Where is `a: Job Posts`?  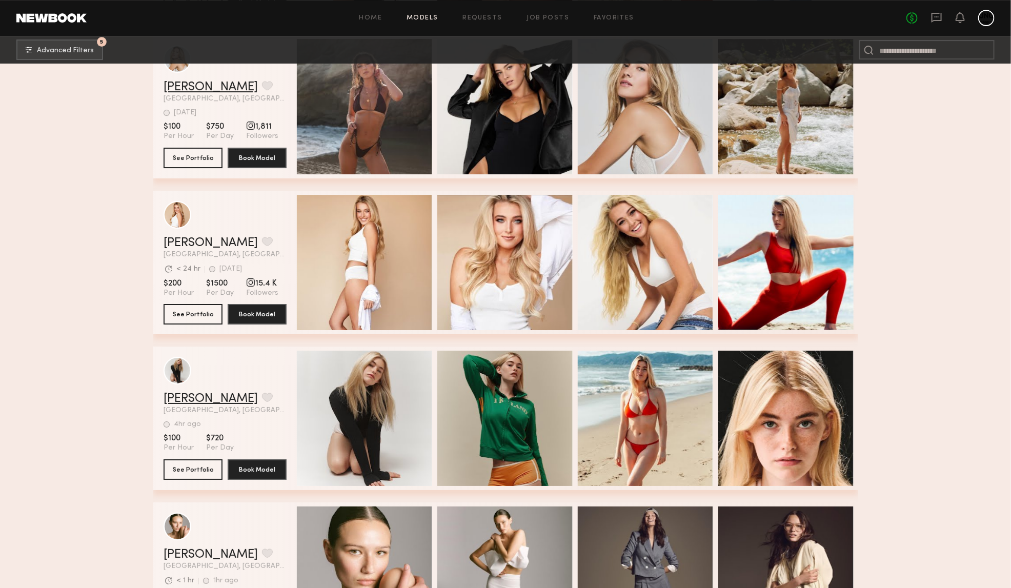 a: Job Posts is located at coordinates (548, 18).